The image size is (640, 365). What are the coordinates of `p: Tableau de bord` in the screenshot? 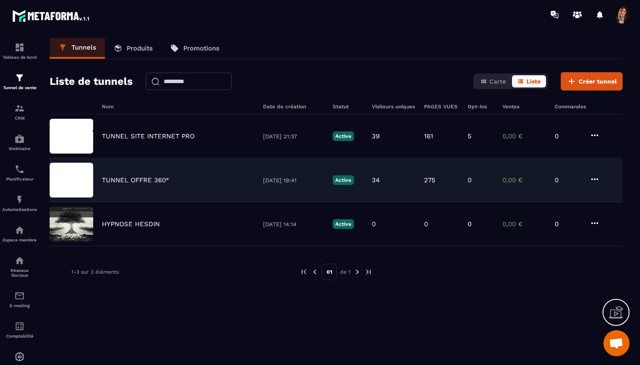 It's located at (20, 57).